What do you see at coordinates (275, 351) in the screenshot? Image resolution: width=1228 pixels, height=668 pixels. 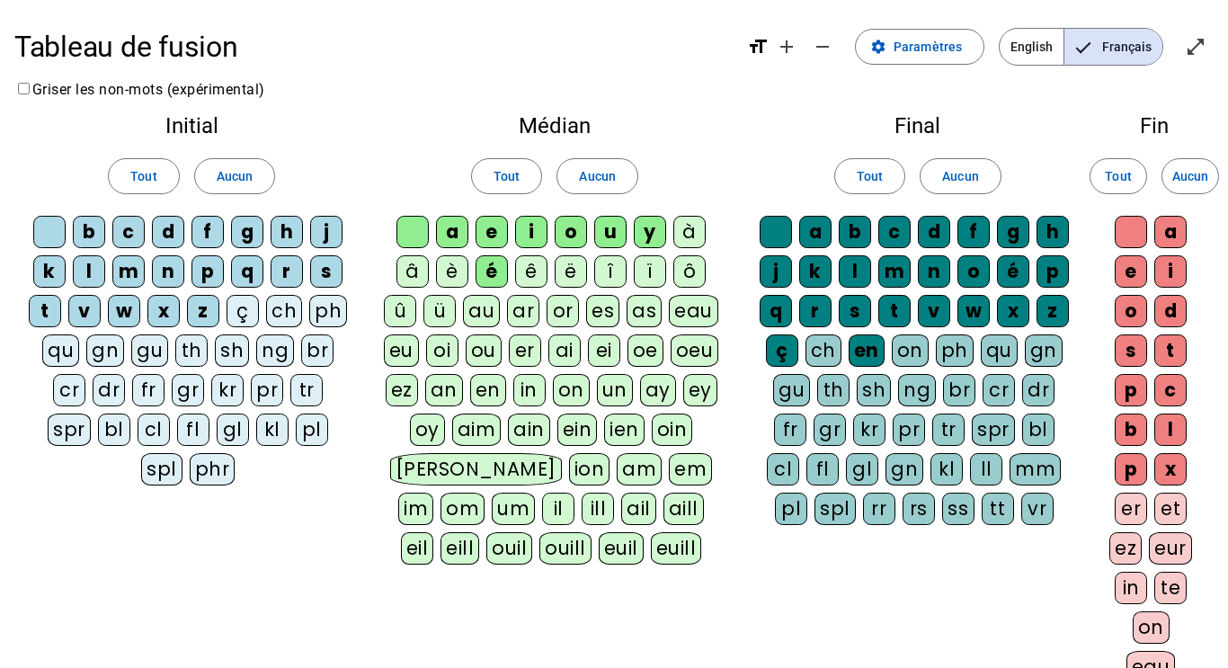 I see `div: ng` at bounding box center [275, 351].